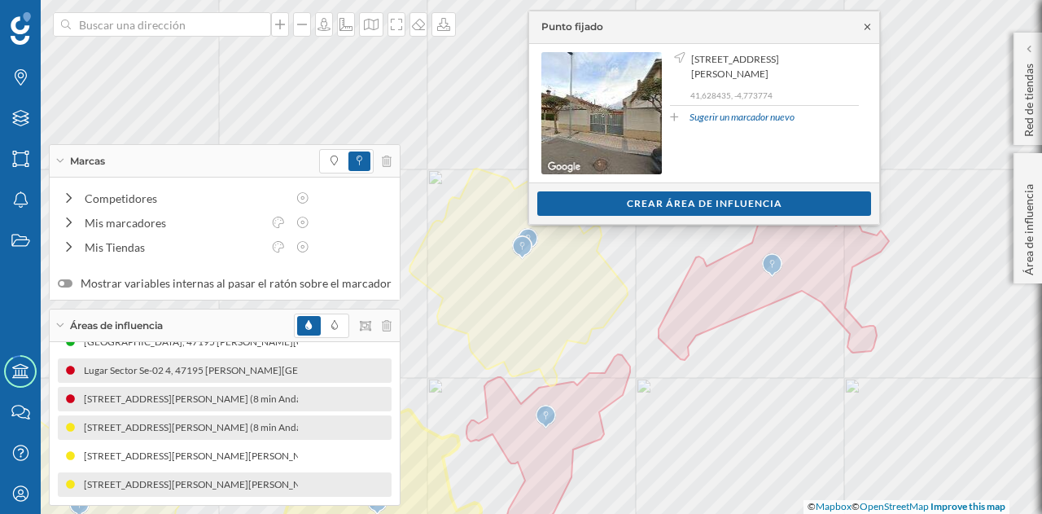 This screenshot has height=514, width=1042. Describe the element at coordinates (173, 247) in the screenshot. I see `div: Mis Tiendas` at that location.